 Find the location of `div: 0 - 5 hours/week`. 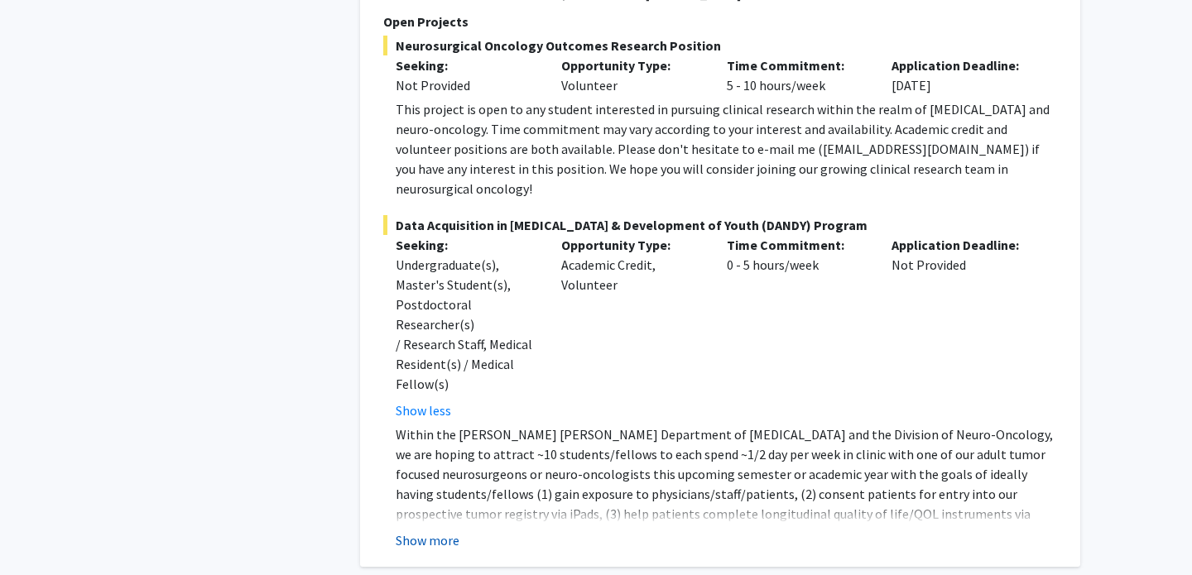

div: 0 - 5 hours/week is located at coordinates (797, 328).